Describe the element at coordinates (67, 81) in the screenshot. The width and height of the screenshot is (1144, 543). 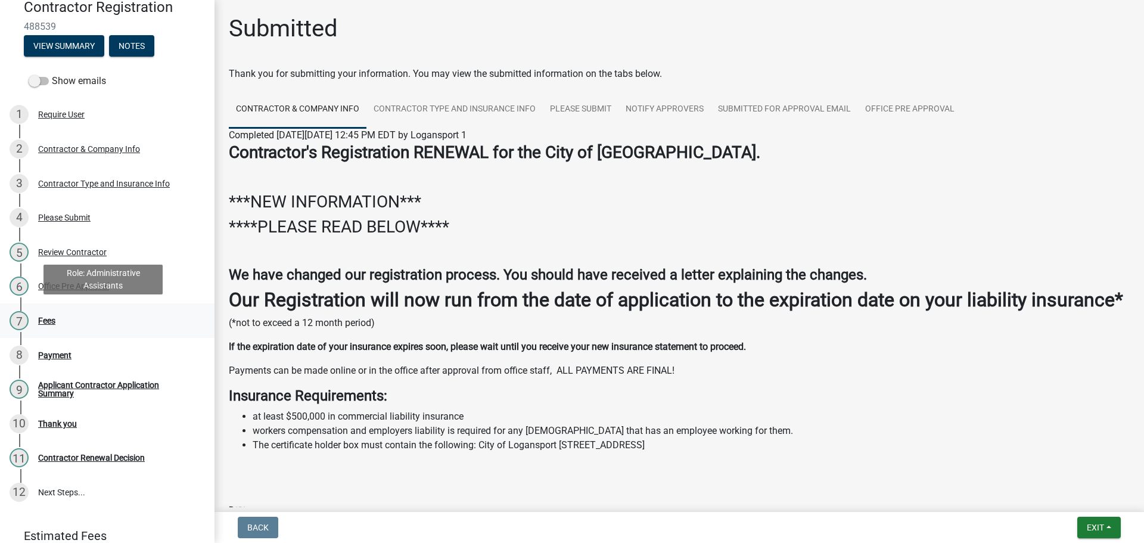
I see `label: Show emails` at that location.